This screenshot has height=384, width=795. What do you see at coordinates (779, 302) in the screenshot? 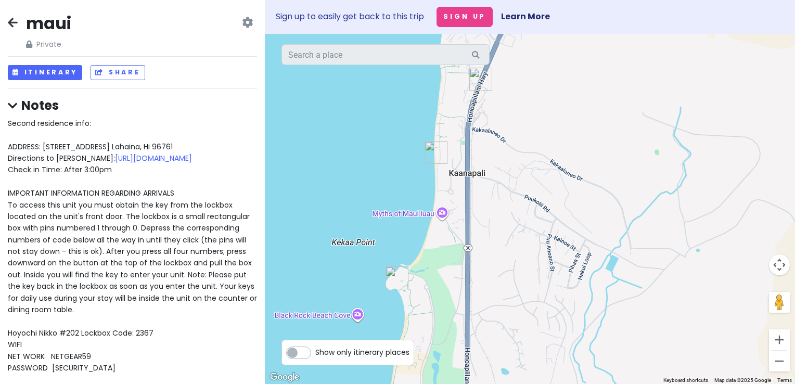
I see `button: Drag Pegman onto the map to open Street View` at bounding box center [779, 302].